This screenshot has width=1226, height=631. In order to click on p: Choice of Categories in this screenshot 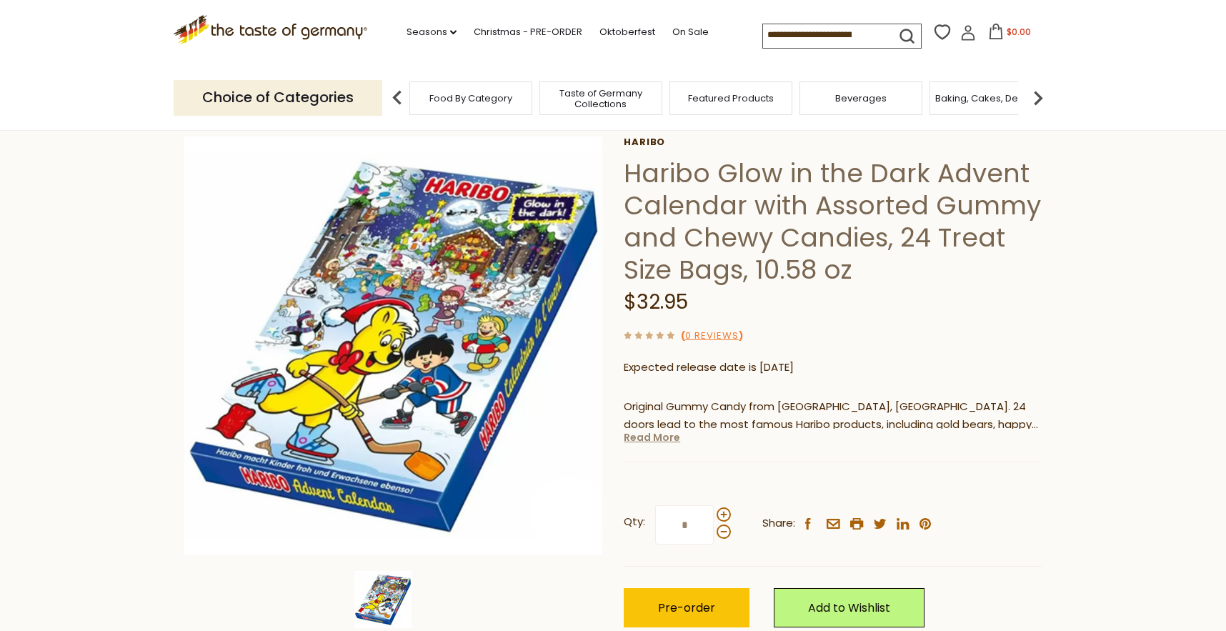, I will do `click(278, 97)`.